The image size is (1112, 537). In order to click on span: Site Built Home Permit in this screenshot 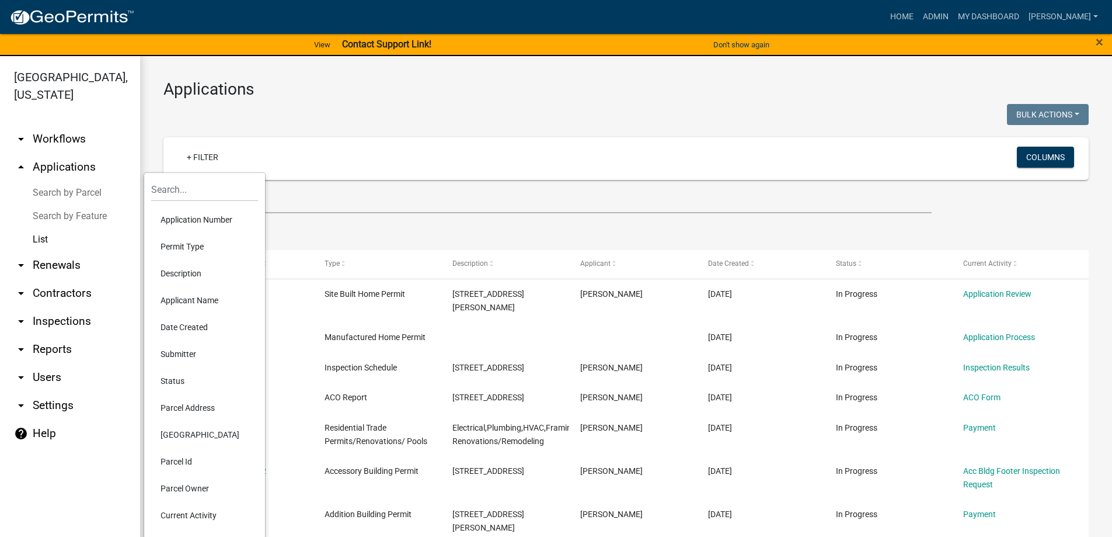, I will do `click(365, 294)`.